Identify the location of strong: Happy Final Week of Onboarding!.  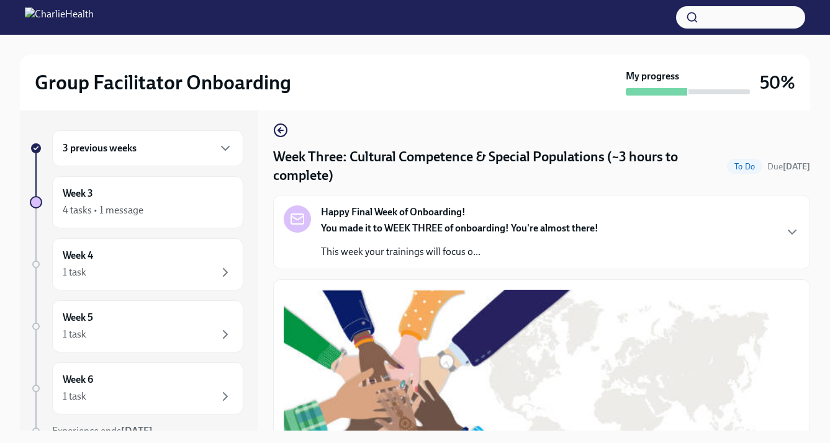
(393, 212).